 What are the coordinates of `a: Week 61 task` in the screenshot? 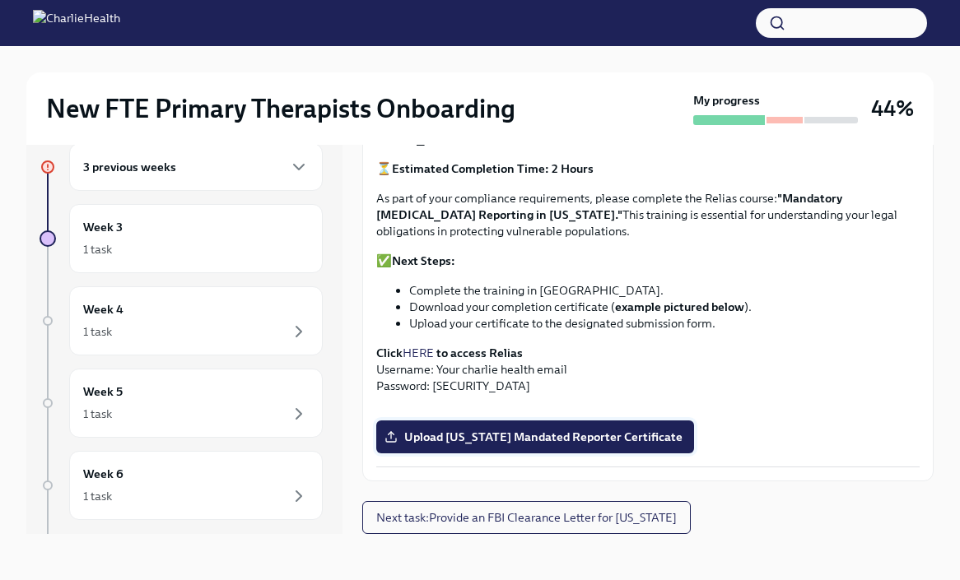 It's located at (181, 486).